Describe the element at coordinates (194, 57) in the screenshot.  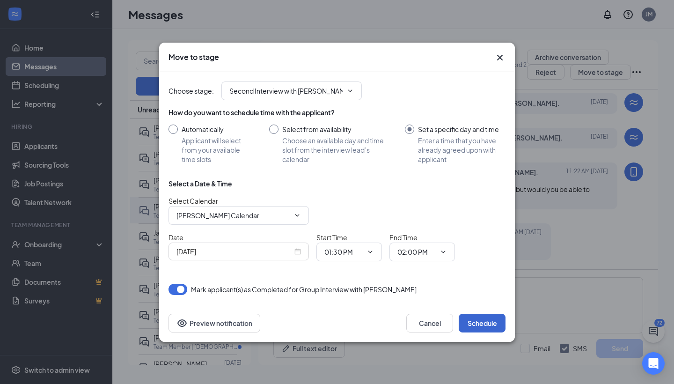
I see `h3: Move to stage` at that location.